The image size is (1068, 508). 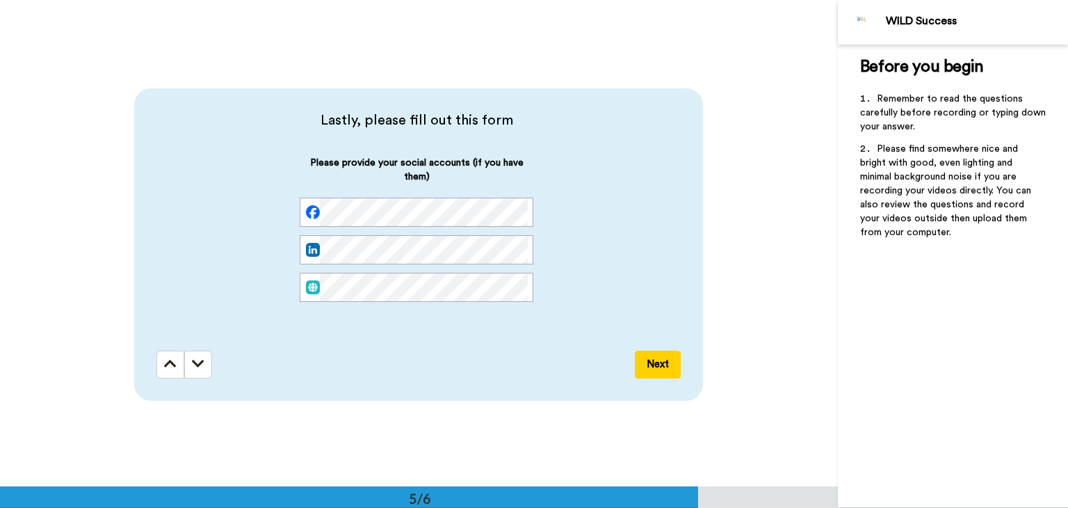 I want to click on span: Please provide your social accounts (if you have them), so click(x=417, y=177).